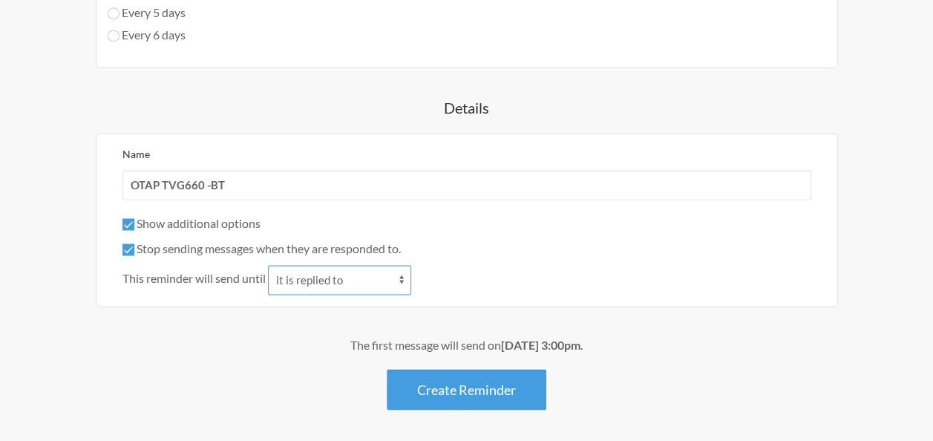  I want to click on input: We suggest a 2 to 4 word name, so click(467, 185).